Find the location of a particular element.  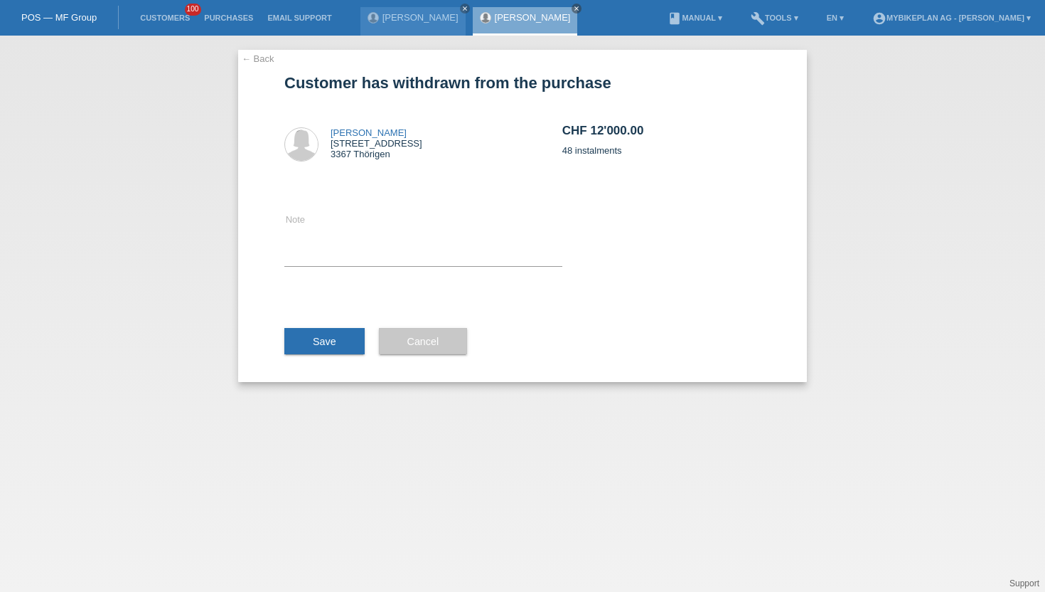

button: Cancel is located at coordinates (423, 341).